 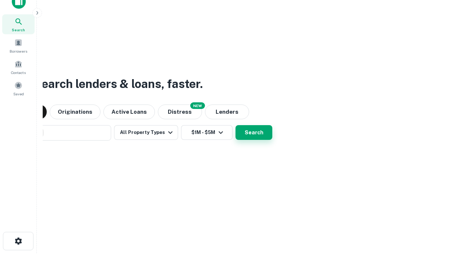 What do you see at coordinates (18, 24) in the screenshot?
I see `a: Search` at bounding box center [18, 24].